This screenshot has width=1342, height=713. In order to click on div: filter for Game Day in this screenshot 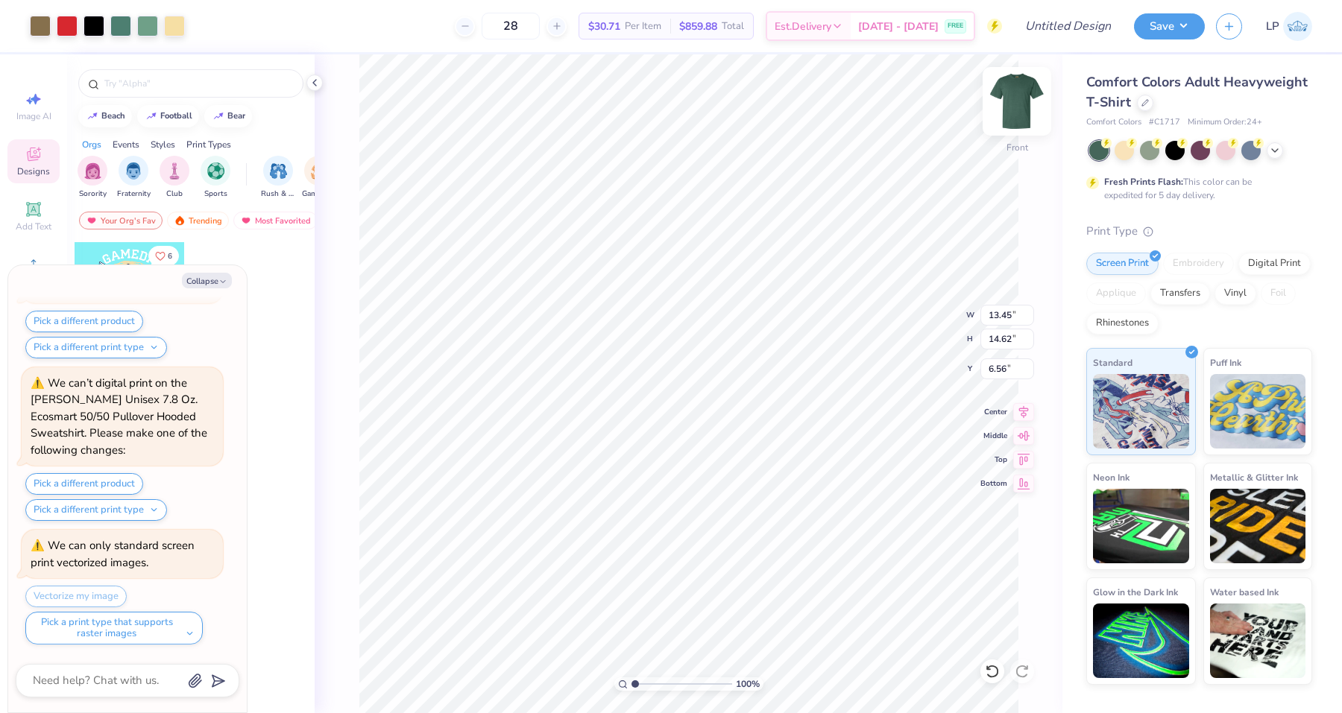, I will do `click(319, 177)`.